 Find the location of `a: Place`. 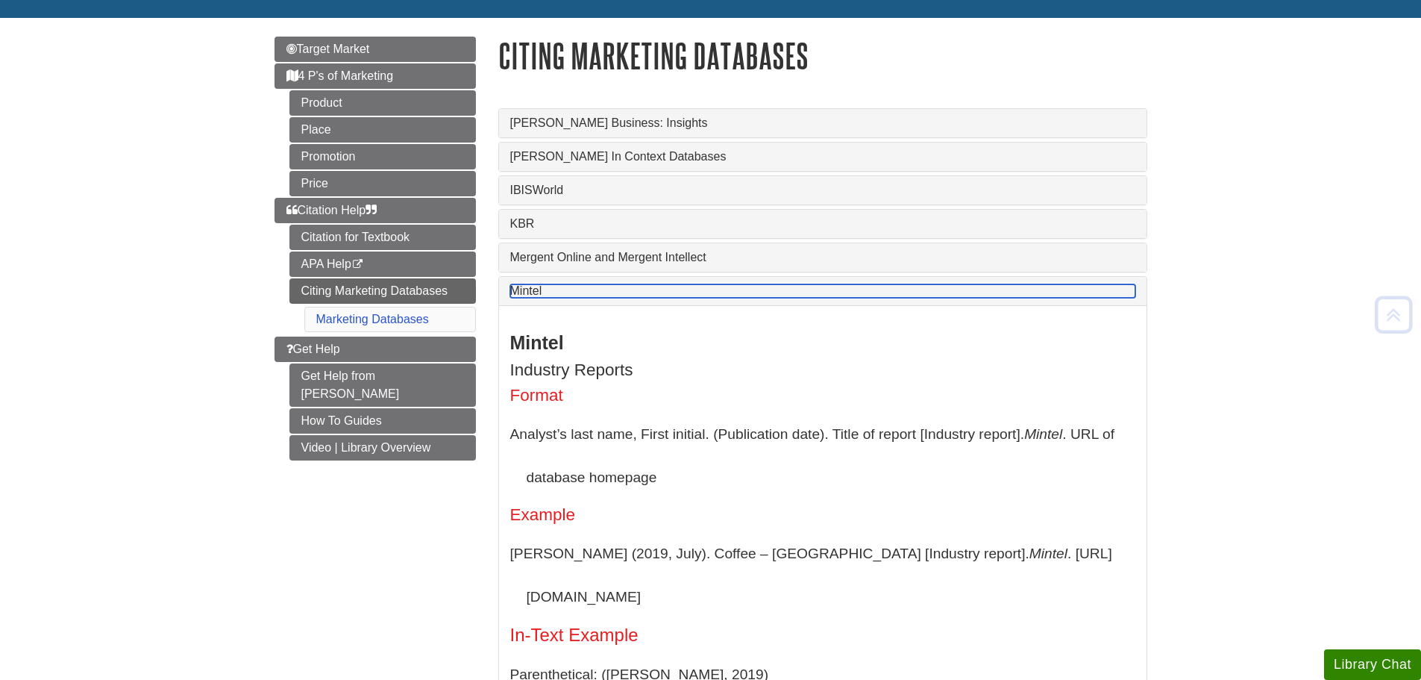

a: Place is located at coordinates (383, 130).